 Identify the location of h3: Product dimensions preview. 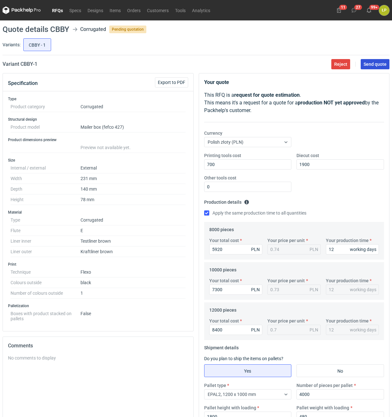
(98, 140).